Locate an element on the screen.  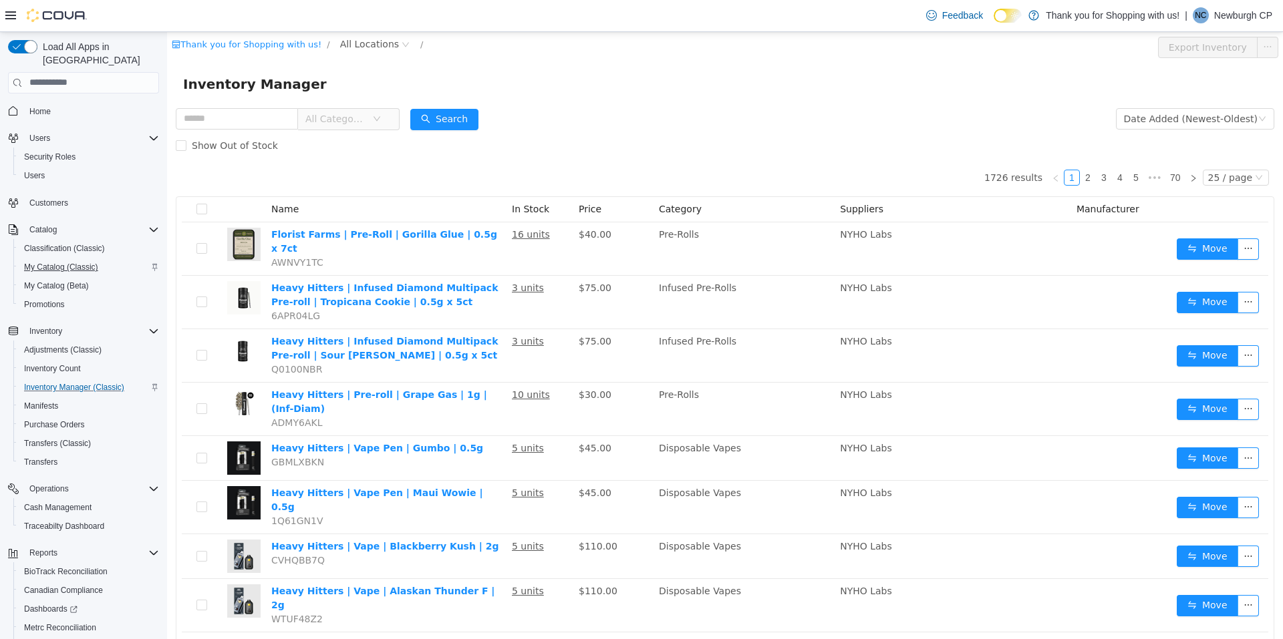
span: $75.00 is located at coordinates (428, 256).